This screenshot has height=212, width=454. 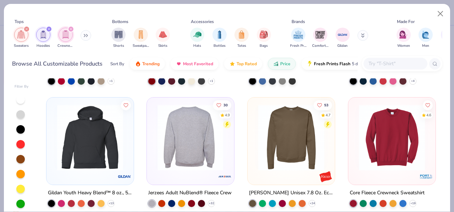 What do you see at coordinates (21, 34) in the screenshot?
I see `img: Sweaters Image` at bounding box center [21, 34].